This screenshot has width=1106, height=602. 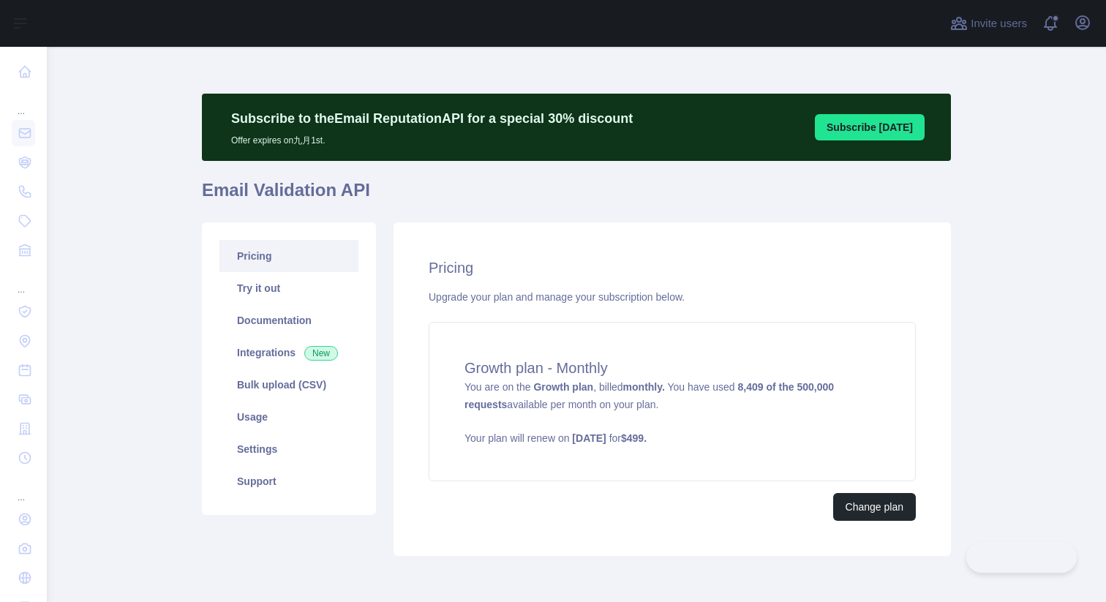 I want to click on h1: Email Validation API, so click(x=576, y=196).